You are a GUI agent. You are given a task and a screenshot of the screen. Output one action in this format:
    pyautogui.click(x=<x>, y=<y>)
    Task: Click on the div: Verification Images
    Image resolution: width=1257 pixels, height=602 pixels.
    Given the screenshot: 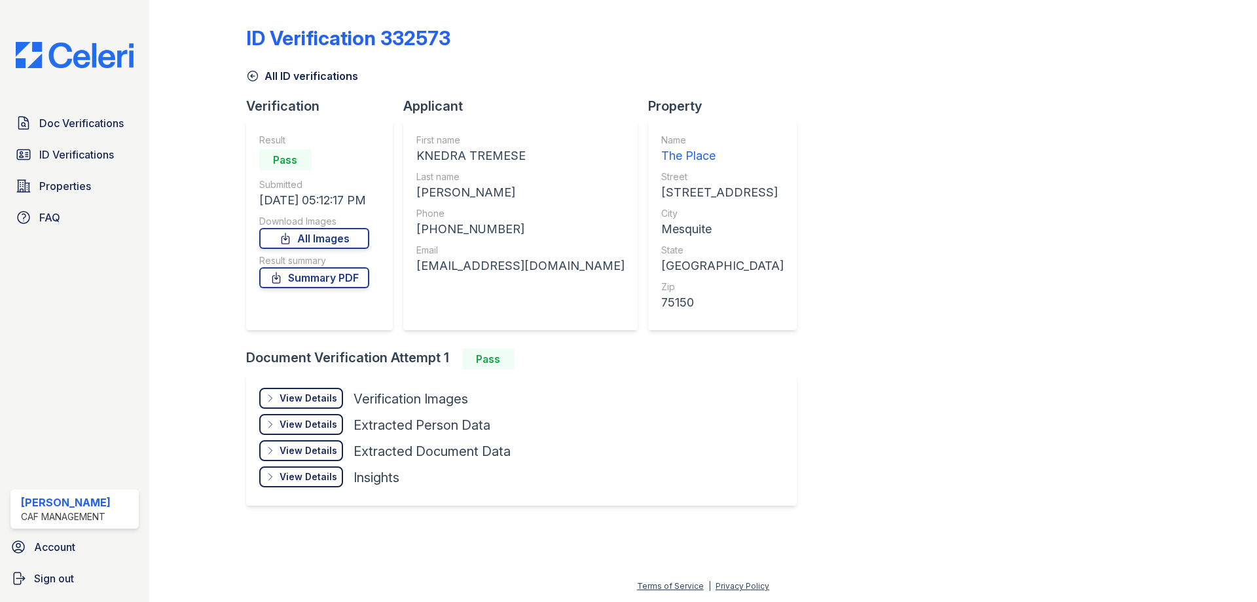 What is the action you would take?
    pyautogui.click(x=411, y=399)
    